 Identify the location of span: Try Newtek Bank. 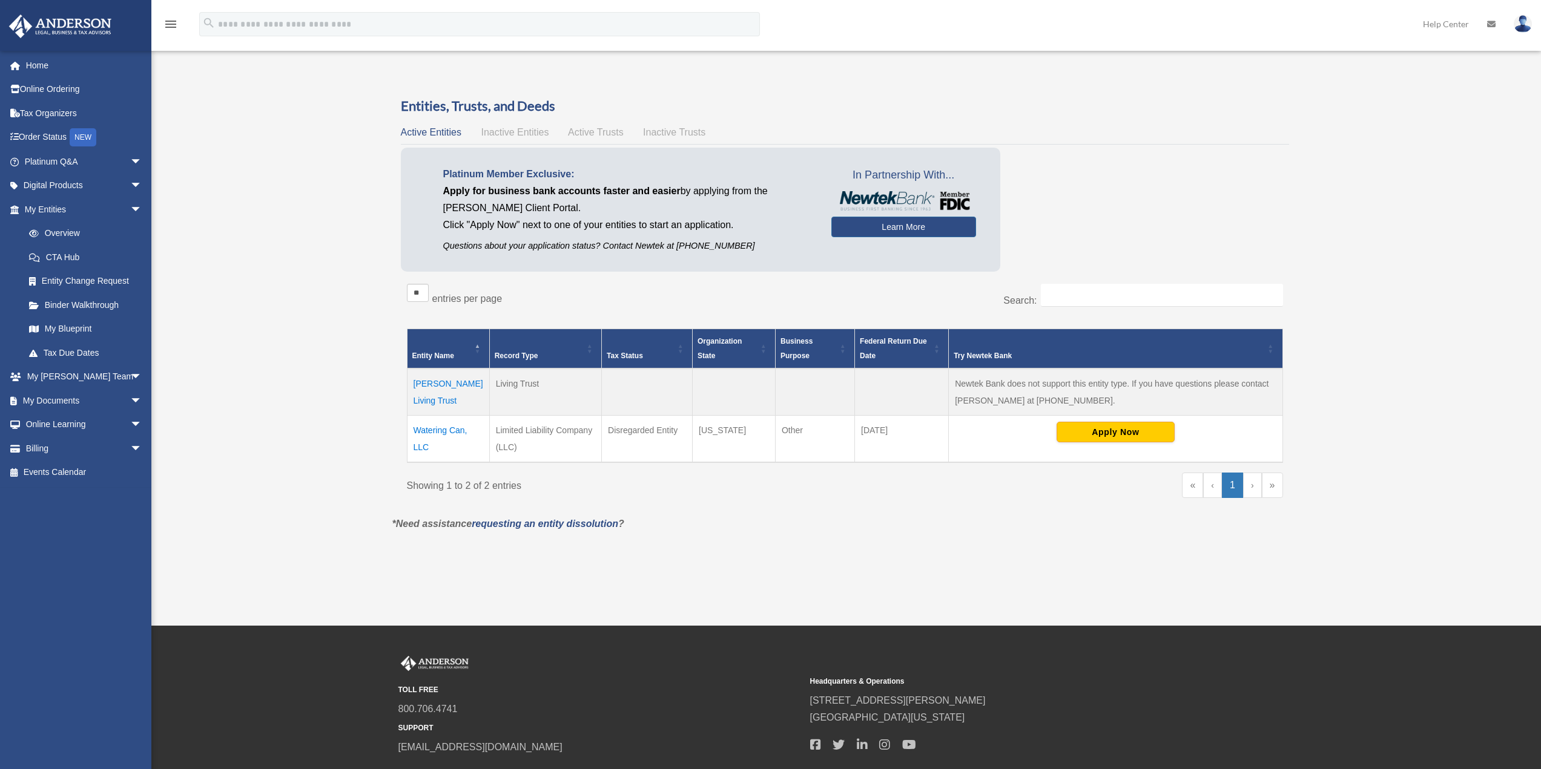
(1109, 356).